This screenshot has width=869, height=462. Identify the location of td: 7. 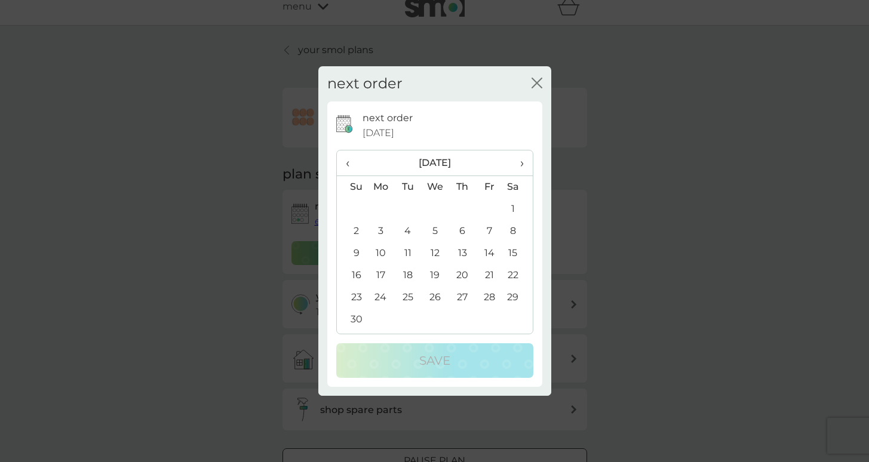
(489, 231).